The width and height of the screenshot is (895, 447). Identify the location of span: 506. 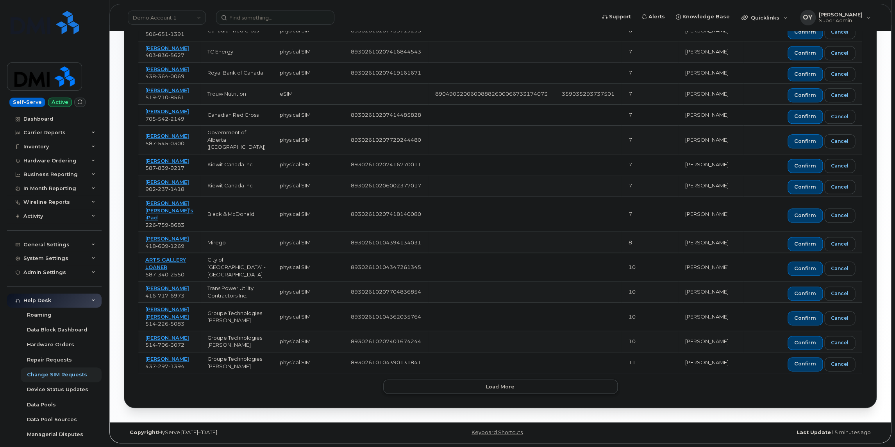
(165, 34).